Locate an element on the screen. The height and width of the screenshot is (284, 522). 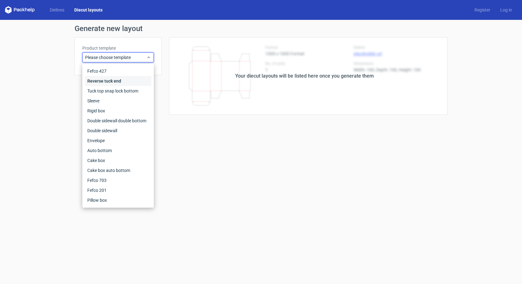
a: Dielines is located at coordinates (57, 10).